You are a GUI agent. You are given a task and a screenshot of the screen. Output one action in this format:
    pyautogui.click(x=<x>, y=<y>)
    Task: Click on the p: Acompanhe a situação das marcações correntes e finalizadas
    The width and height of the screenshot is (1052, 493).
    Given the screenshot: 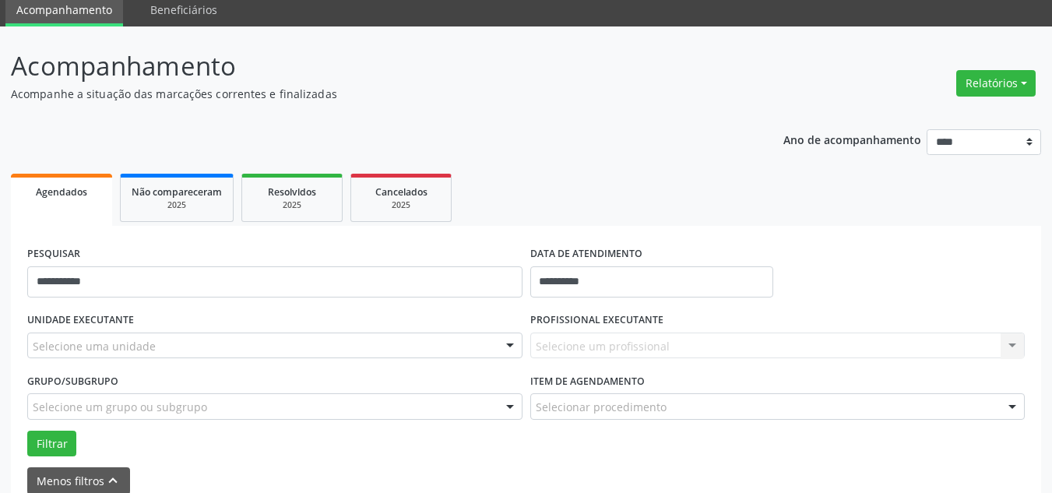 What is the action you would take?
    pyautogui.click(x=371, y=93)
    